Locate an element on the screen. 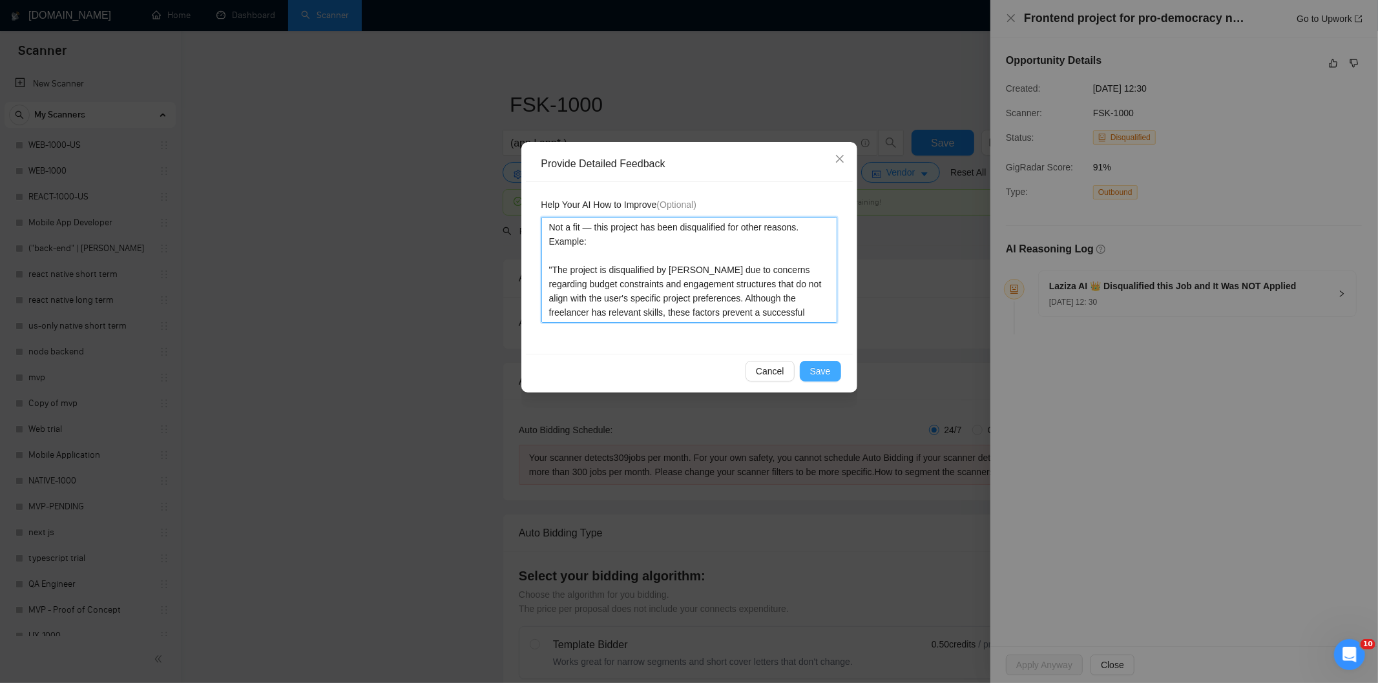  div: Provide Detailed Feedback is located at coordinates (694, 164).